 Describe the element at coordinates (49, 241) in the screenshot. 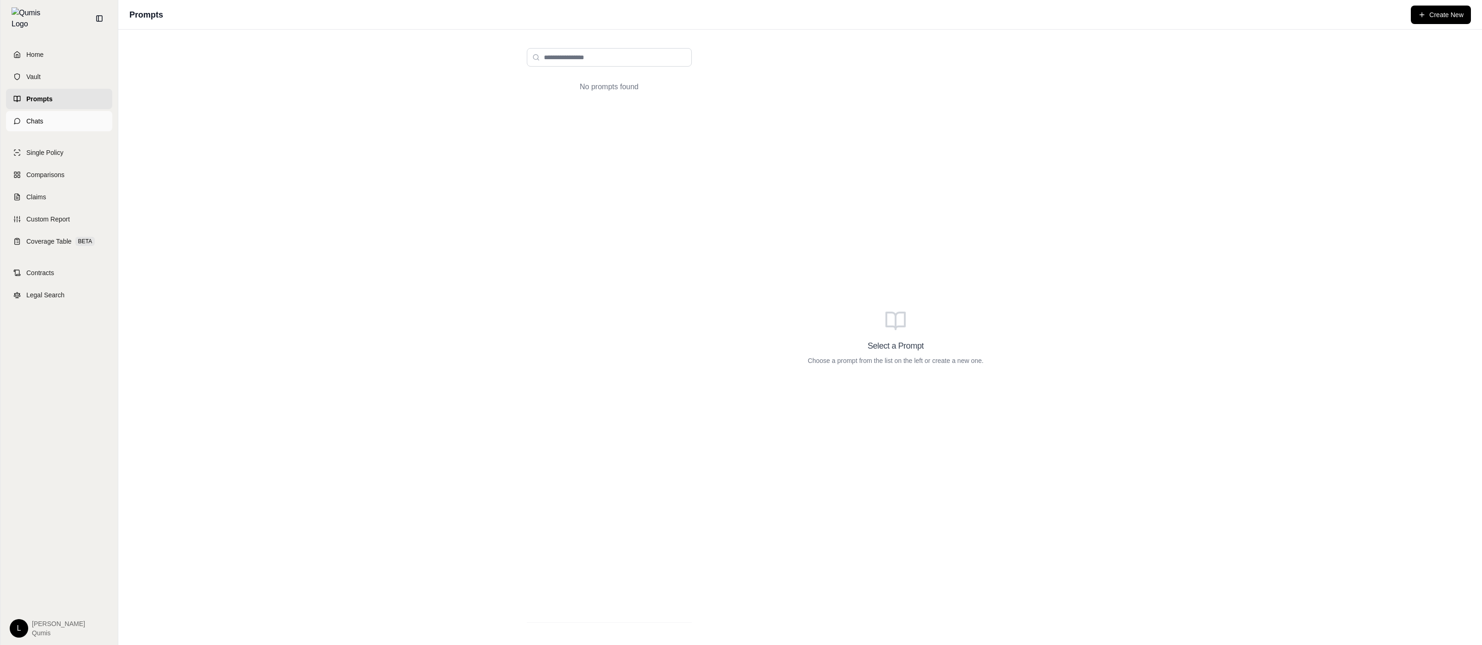

I see `span: Coverage Table` at that location.